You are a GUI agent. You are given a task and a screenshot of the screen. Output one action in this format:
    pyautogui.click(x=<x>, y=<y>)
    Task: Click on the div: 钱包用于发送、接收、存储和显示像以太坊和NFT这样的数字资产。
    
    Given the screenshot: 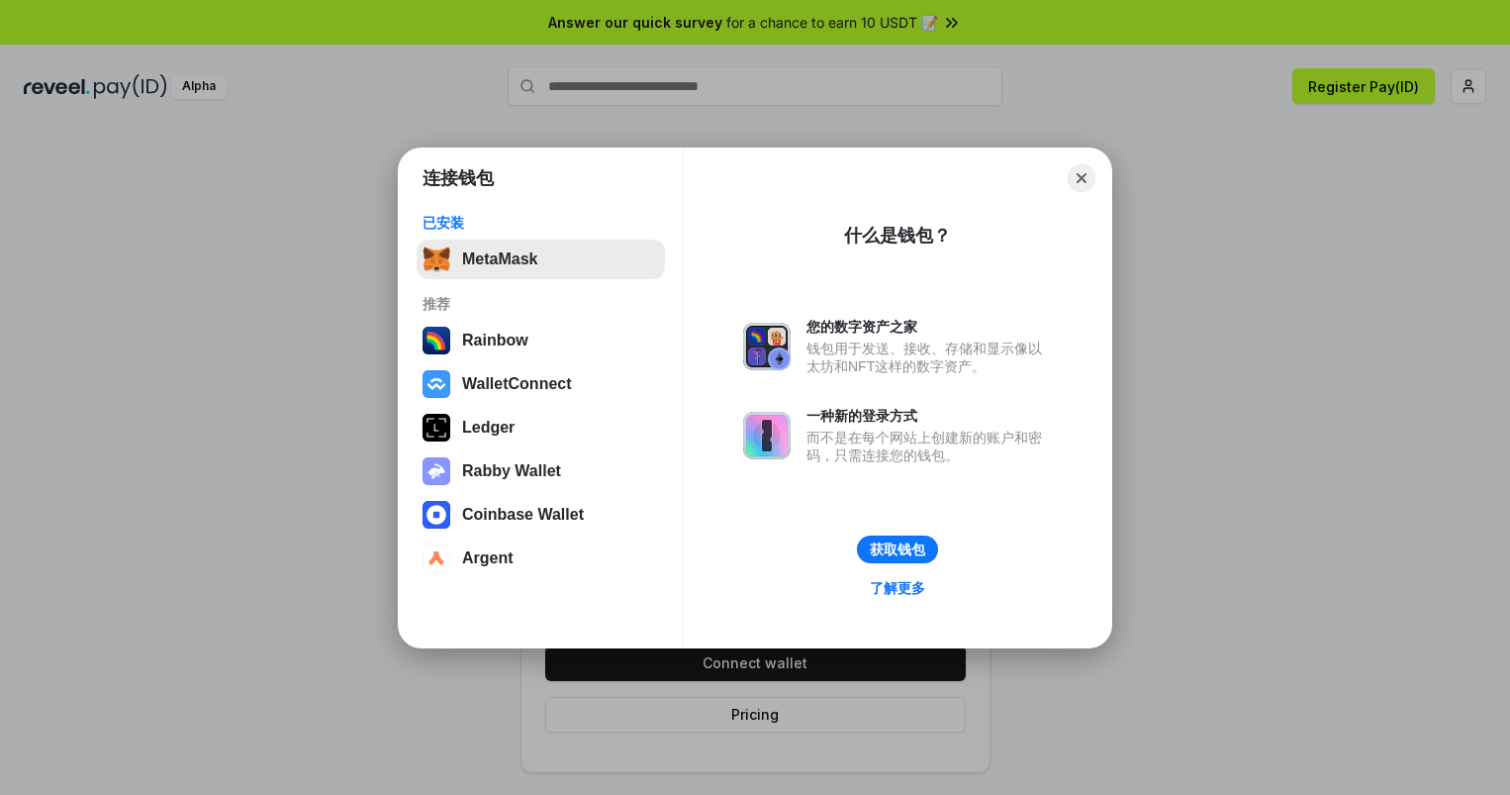 What is the action you would take?
    pyautogui.click(x=929, y=357)
    